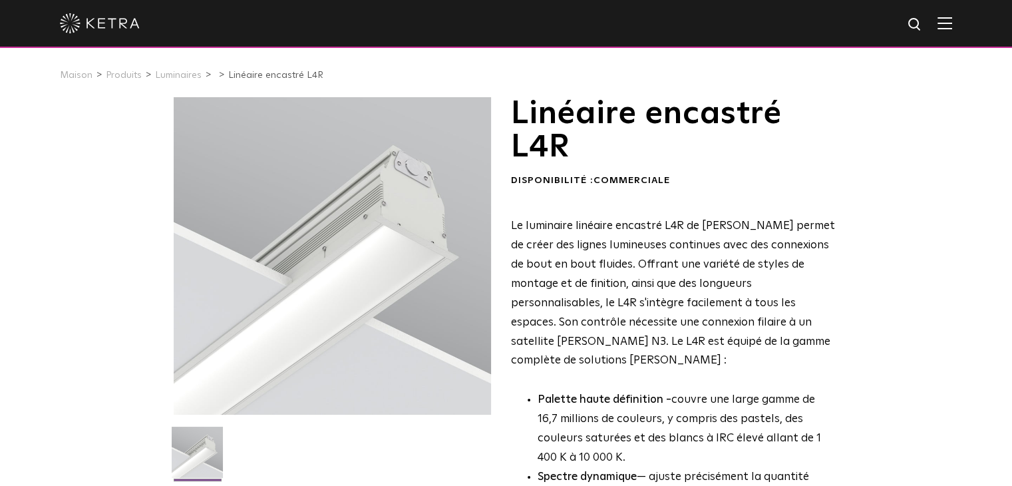  I want to click on font: Spectre dynamique, so click(587, 476).